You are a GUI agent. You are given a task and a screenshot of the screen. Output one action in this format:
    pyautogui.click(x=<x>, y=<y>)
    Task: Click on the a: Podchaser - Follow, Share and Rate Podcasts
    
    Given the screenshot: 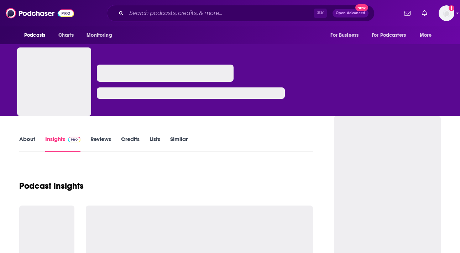 What is the action you would take?
    pyautogui.click(x=40, y=13)
    